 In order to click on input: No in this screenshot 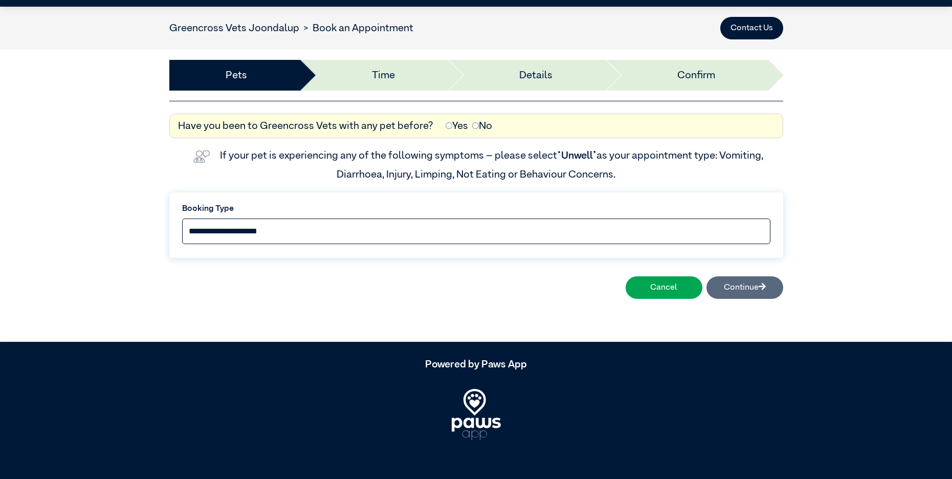, I will do `click(475, 125)`.